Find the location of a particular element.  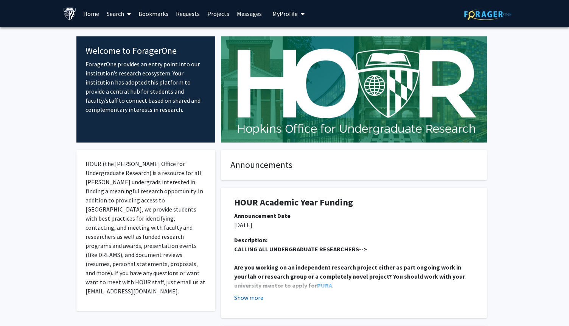

img: ForagerOne Logo is located at coordinates (488, 14).